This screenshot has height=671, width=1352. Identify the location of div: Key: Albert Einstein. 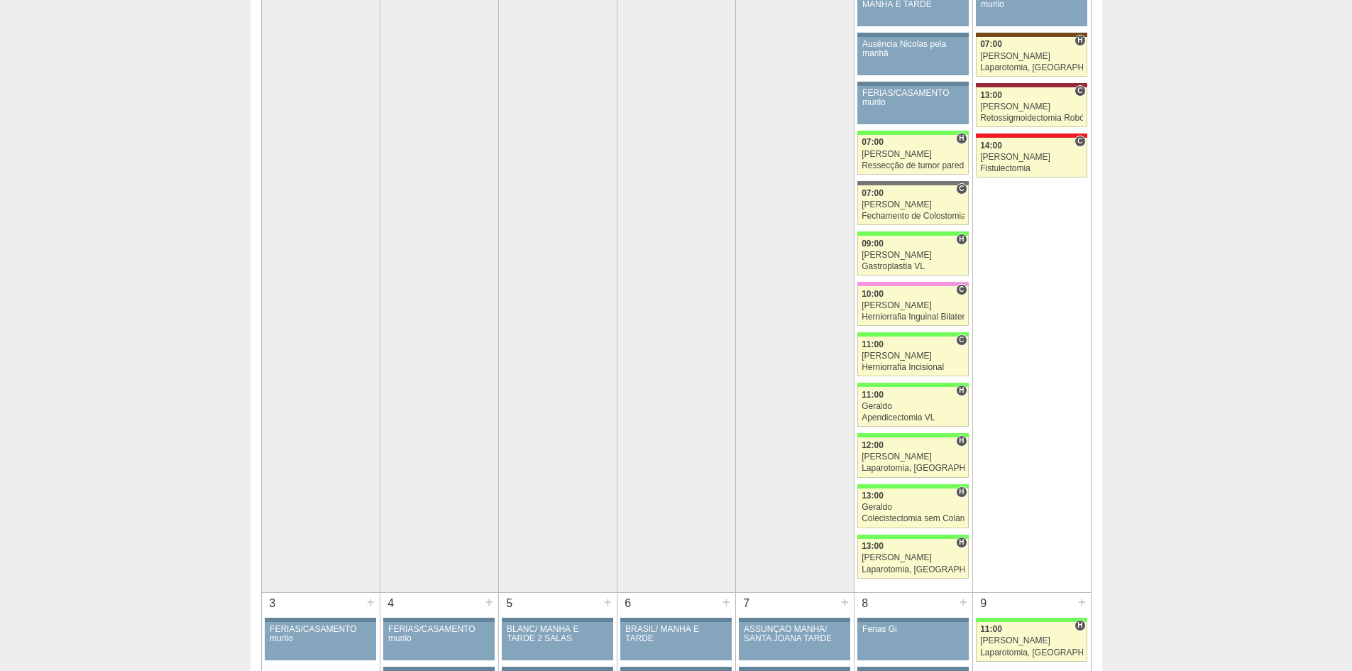
(913, 284).